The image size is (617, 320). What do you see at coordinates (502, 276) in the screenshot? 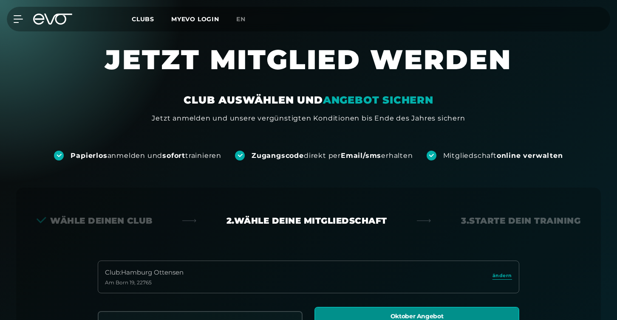
I see `span: ändern` at bounding box center [502, 276].